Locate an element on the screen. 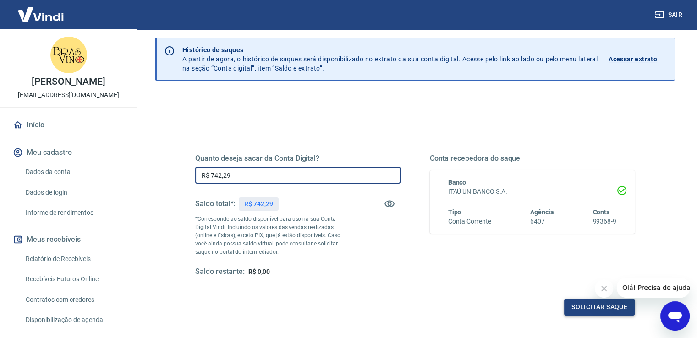 The image size is (697, 338). span: Banco is located at coordinates (457, 182).